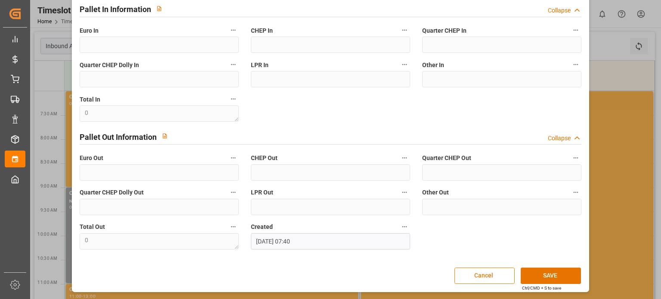 This screenshot has height=299, width=661. Describe the element at coordinates (447, 158) in the screenshot. I see `span: Quarter CHEP Out` at that location.